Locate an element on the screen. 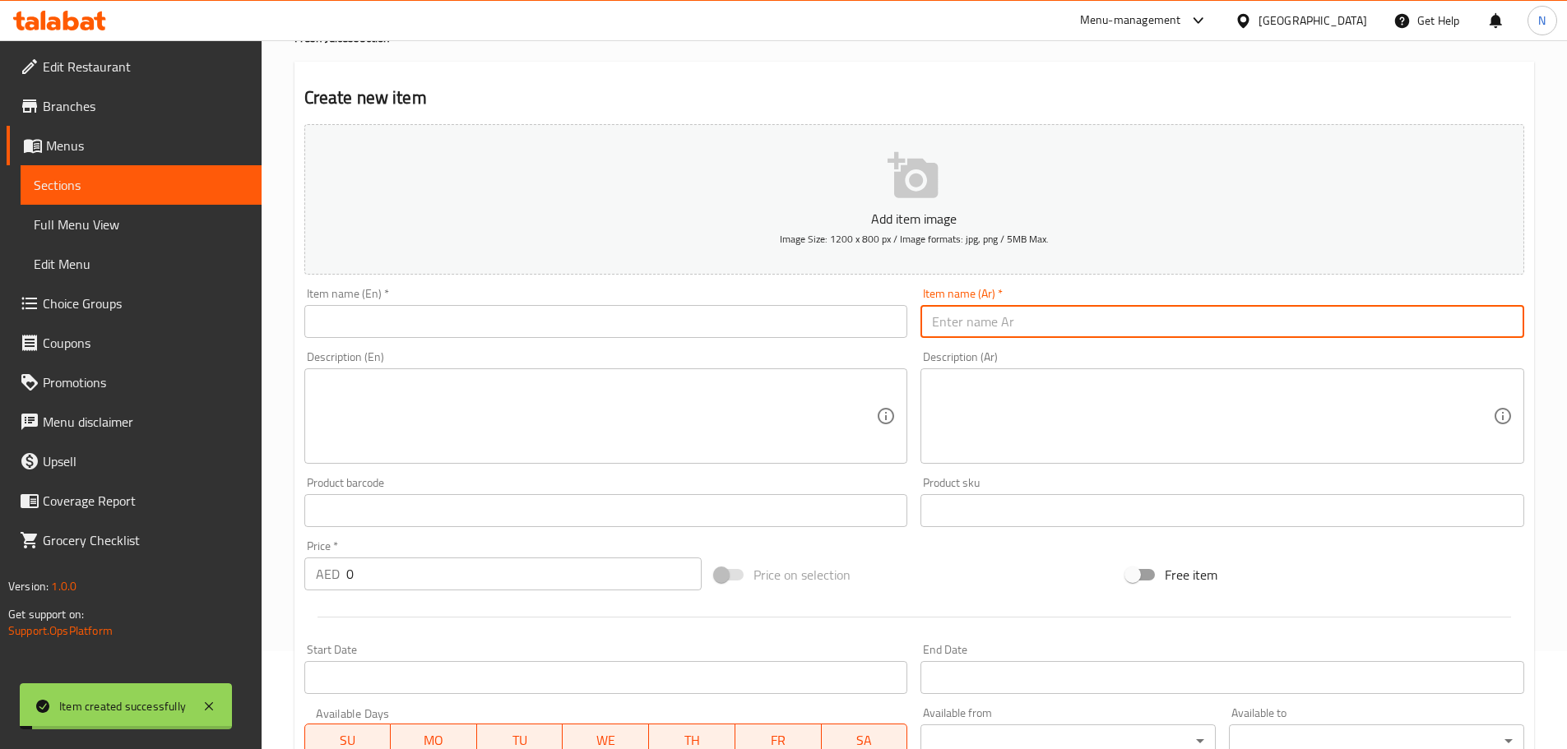 The image size is (1567, 749). a: Full Menu View is located at coordinates (141, 225).